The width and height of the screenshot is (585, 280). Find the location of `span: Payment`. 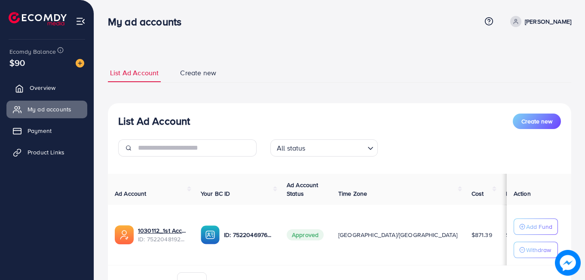

span: Payment is located at coordinates (40, 131).